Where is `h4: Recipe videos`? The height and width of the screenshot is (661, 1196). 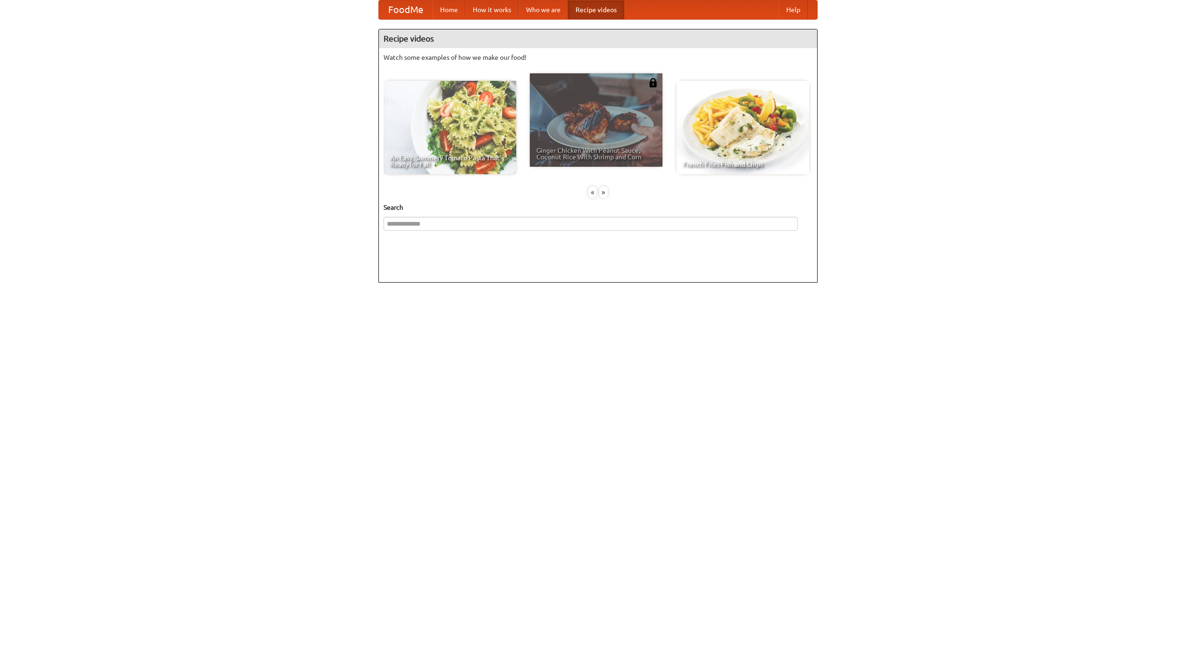 h4: Recipe videos is located at coordinates (598, 39).